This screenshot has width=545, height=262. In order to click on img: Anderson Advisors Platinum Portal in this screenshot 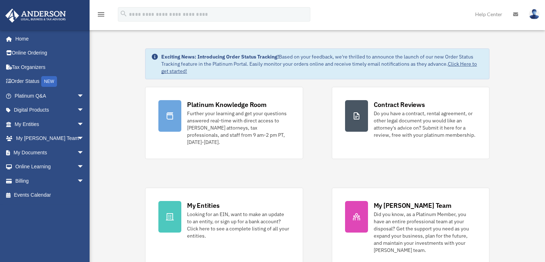, I will do `click(35, 15)`.